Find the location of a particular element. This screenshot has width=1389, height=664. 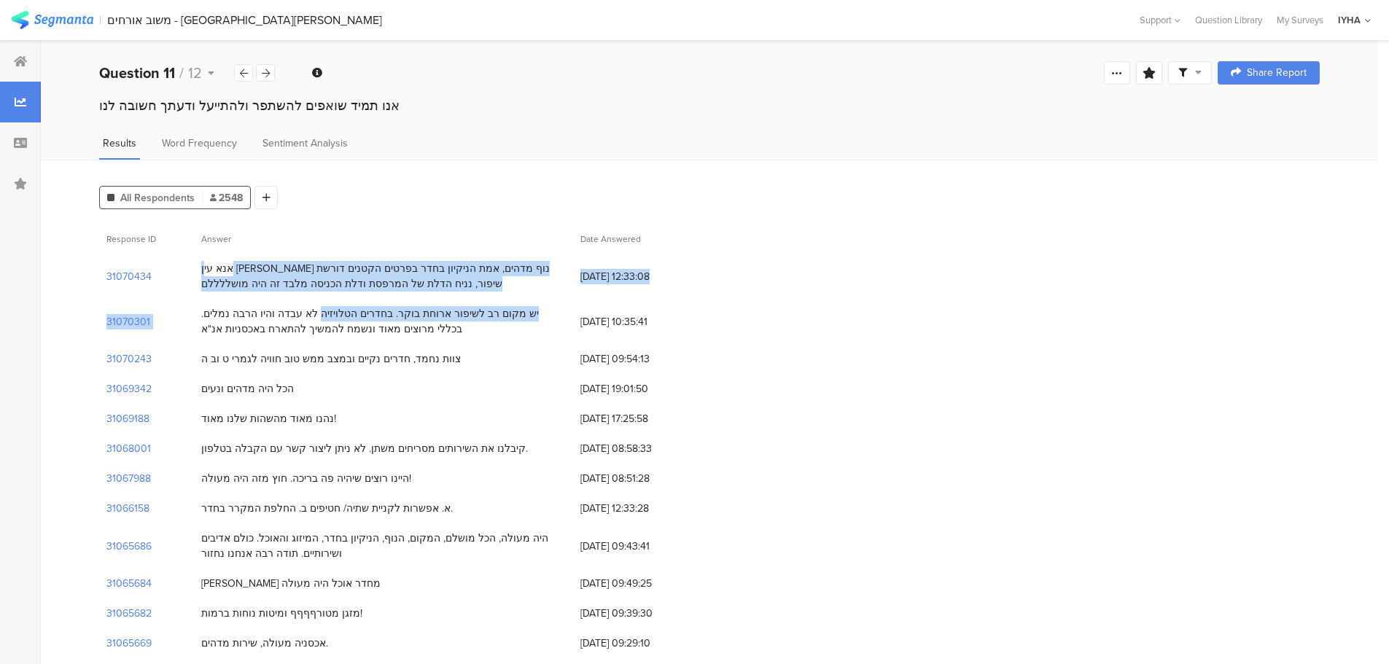

span: Results is located at coordinates (120, 143).